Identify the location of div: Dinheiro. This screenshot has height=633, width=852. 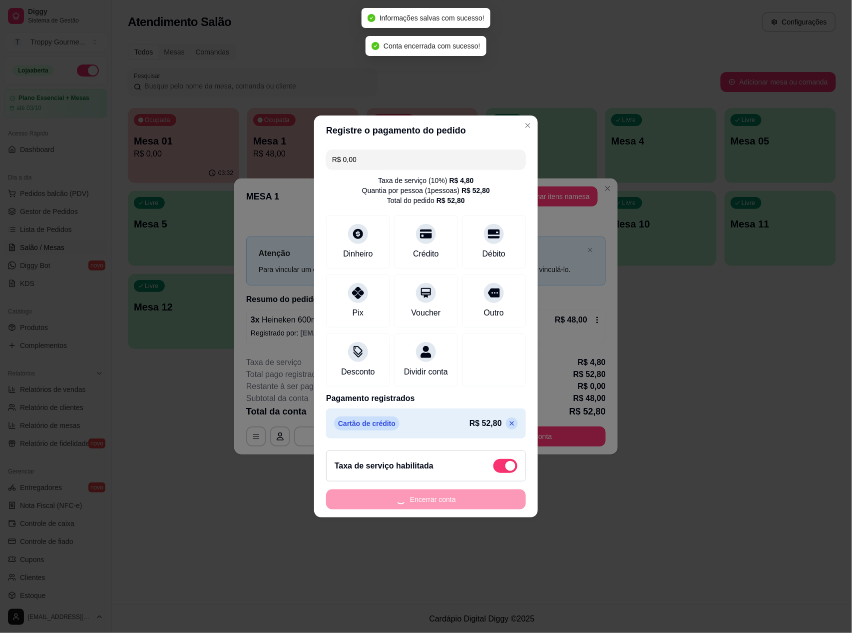
(358, 254).